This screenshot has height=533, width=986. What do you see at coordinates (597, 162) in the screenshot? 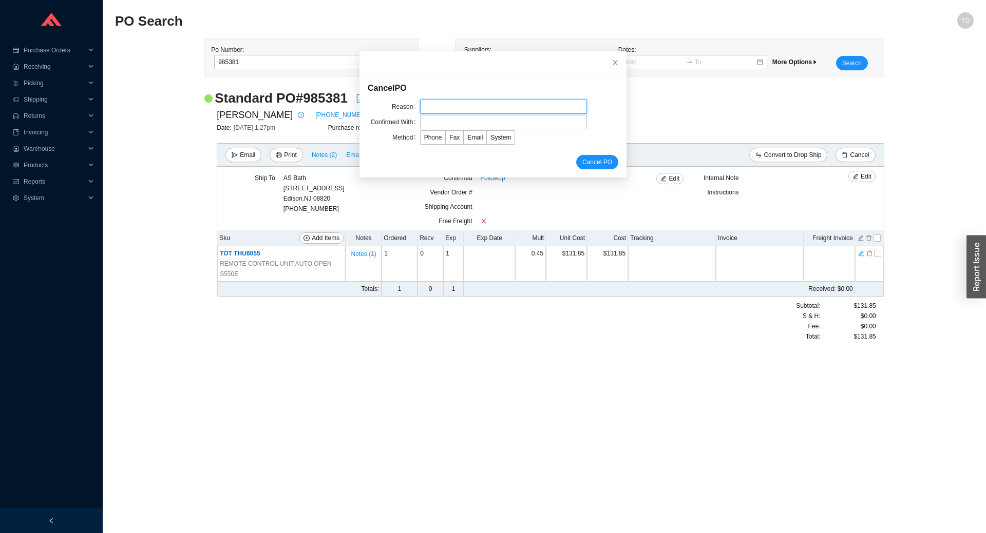
I see `span: Cancel PO` at bounding box center [597, 162].